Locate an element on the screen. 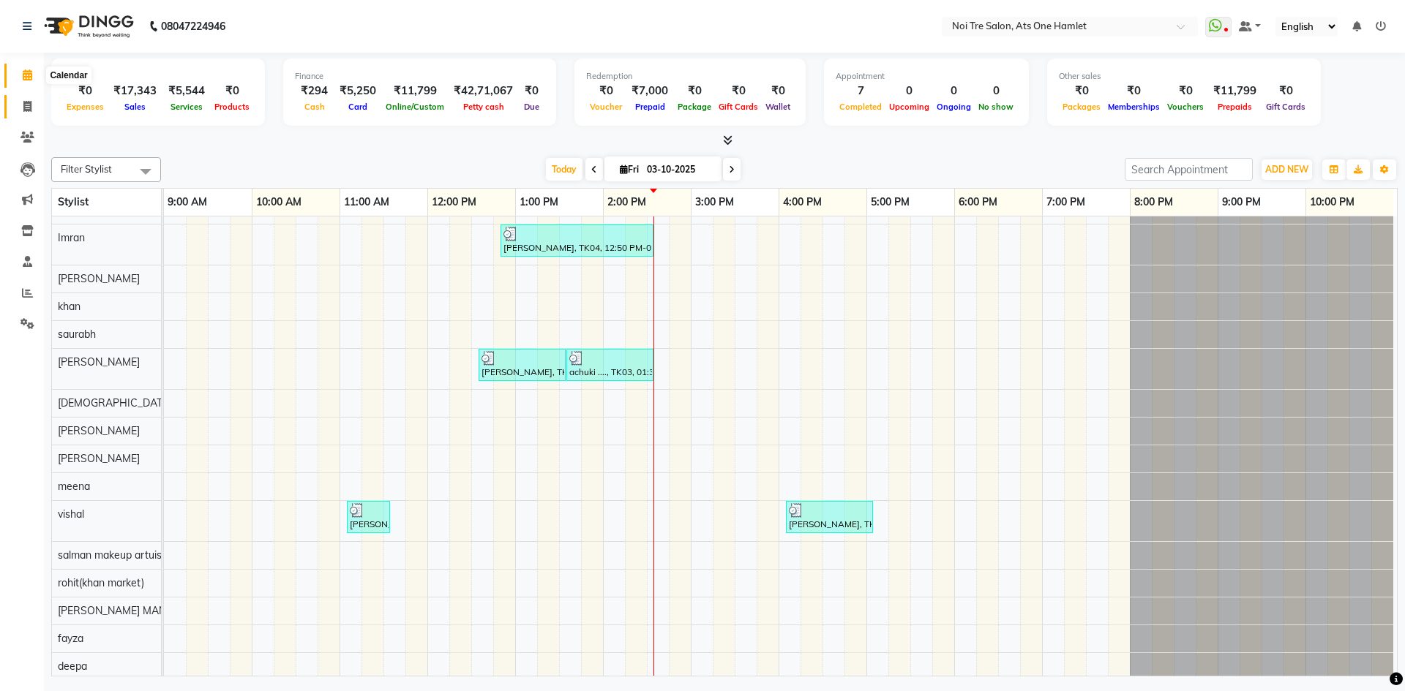 This screenshot has height=691, width=1405. span: deepa is located at coordinates (72, 667).